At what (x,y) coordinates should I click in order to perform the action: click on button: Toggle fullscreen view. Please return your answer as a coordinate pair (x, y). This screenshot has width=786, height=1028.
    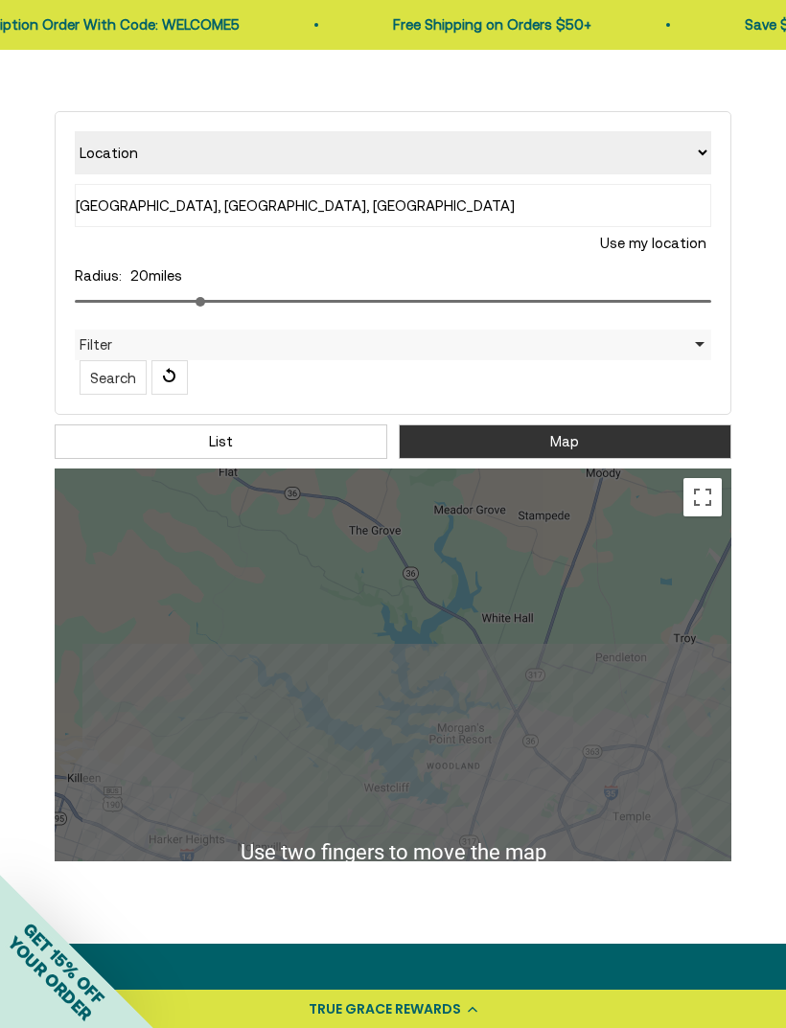
    Looking at the image, I should click on (703, 497).